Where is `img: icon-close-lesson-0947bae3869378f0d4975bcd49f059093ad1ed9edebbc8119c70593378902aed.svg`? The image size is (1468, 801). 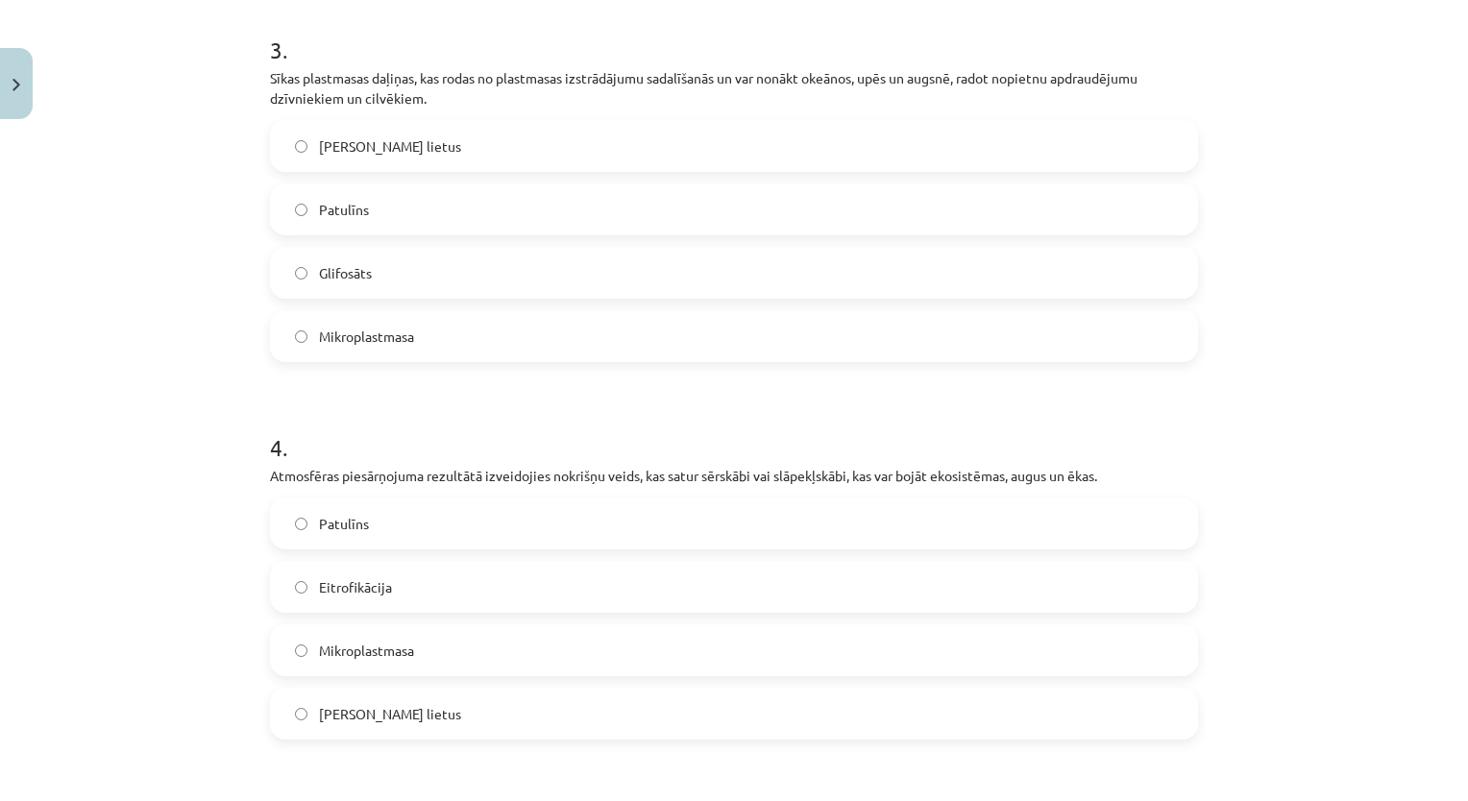 img: icon-close-lesson-0947bae3869378f0d4975bcd49f059093ad1ed9edebbc8119c70593378902aed.svg is located at coordinates (16, 85).